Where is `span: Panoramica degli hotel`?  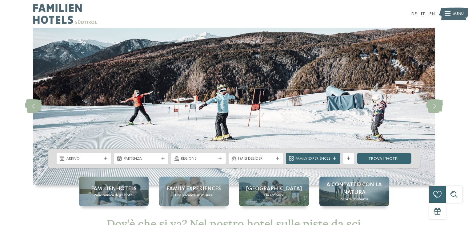 span: Panoramica degli hotel is located at coordinates (114, 195).